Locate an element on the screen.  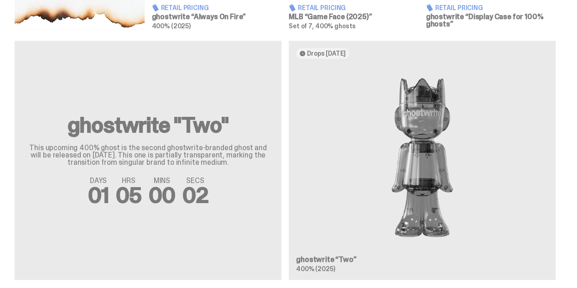
span: Set of 7, 400% ghosts is located at coordinates (322, 26).